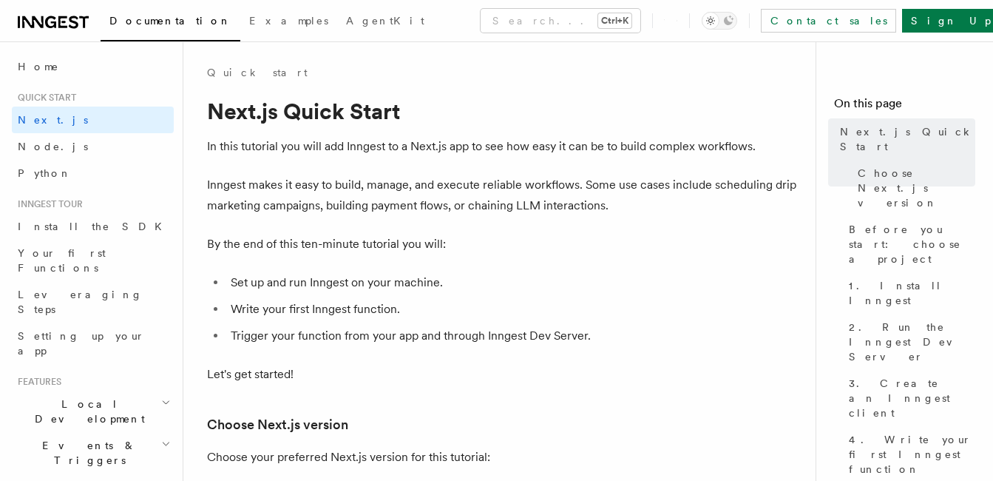 This screenshot has height=481, width=993. I want to click on a: 3. Create an Inngest client, so click(909, 398).